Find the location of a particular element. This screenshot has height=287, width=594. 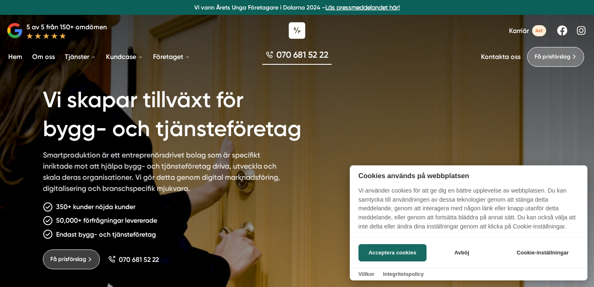

button: Acceptera cookies is located at coordinates (392, 253).